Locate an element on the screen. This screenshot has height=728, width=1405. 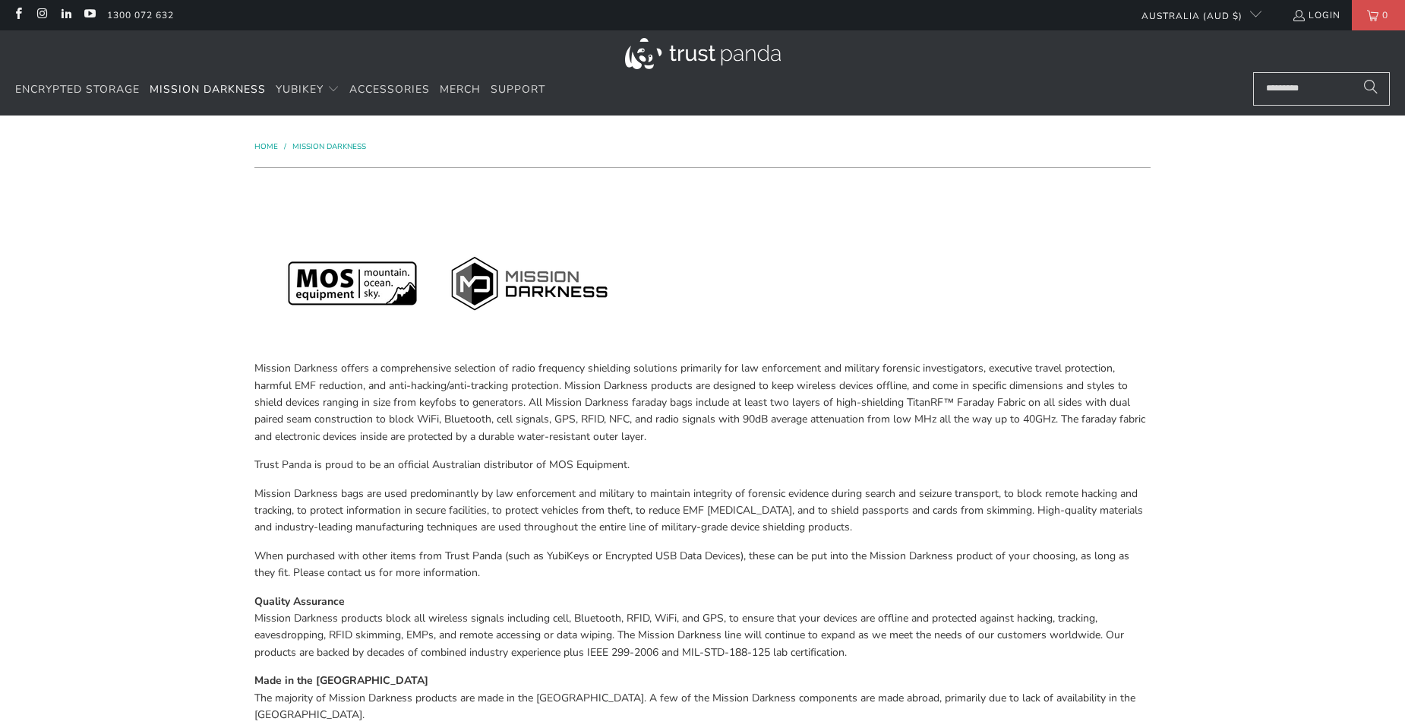
p: Mission Darkness bags are used predominantly by law enforcement and military to maintain integrit... is located at coordinates (703, 511).